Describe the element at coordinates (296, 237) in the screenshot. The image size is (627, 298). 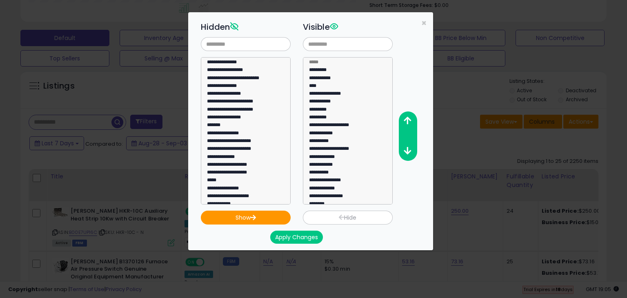
I see `button: Apply Changes` at that location.